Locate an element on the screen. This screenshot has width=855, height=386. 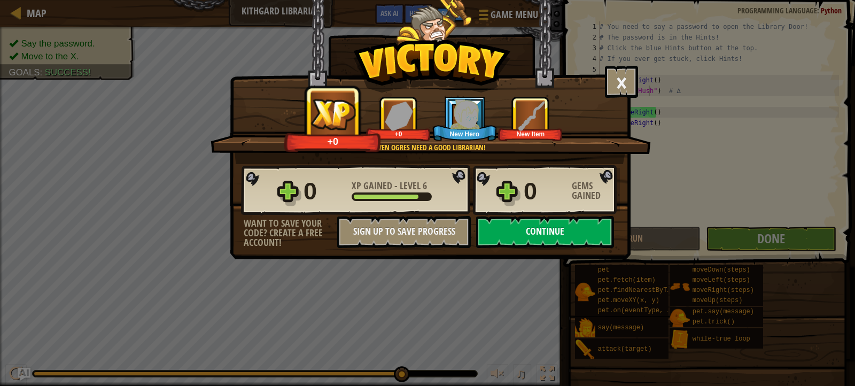
div: Even ogres need a good Librarian! is located at coordinates (429, 147).